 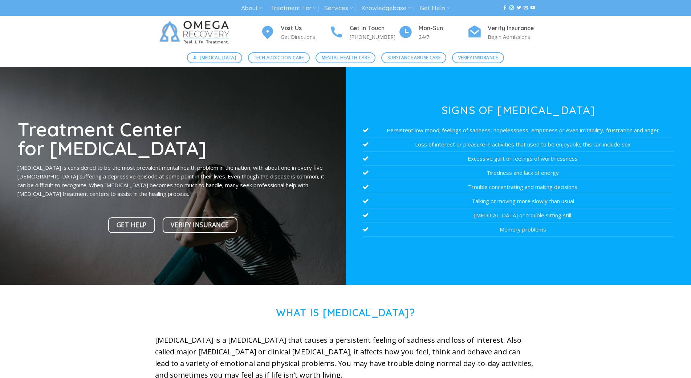 What do you see at coordinates (443, 28) in the screenshot?
I see `h4: Mon-Sun` at bounding box center [443, 28].